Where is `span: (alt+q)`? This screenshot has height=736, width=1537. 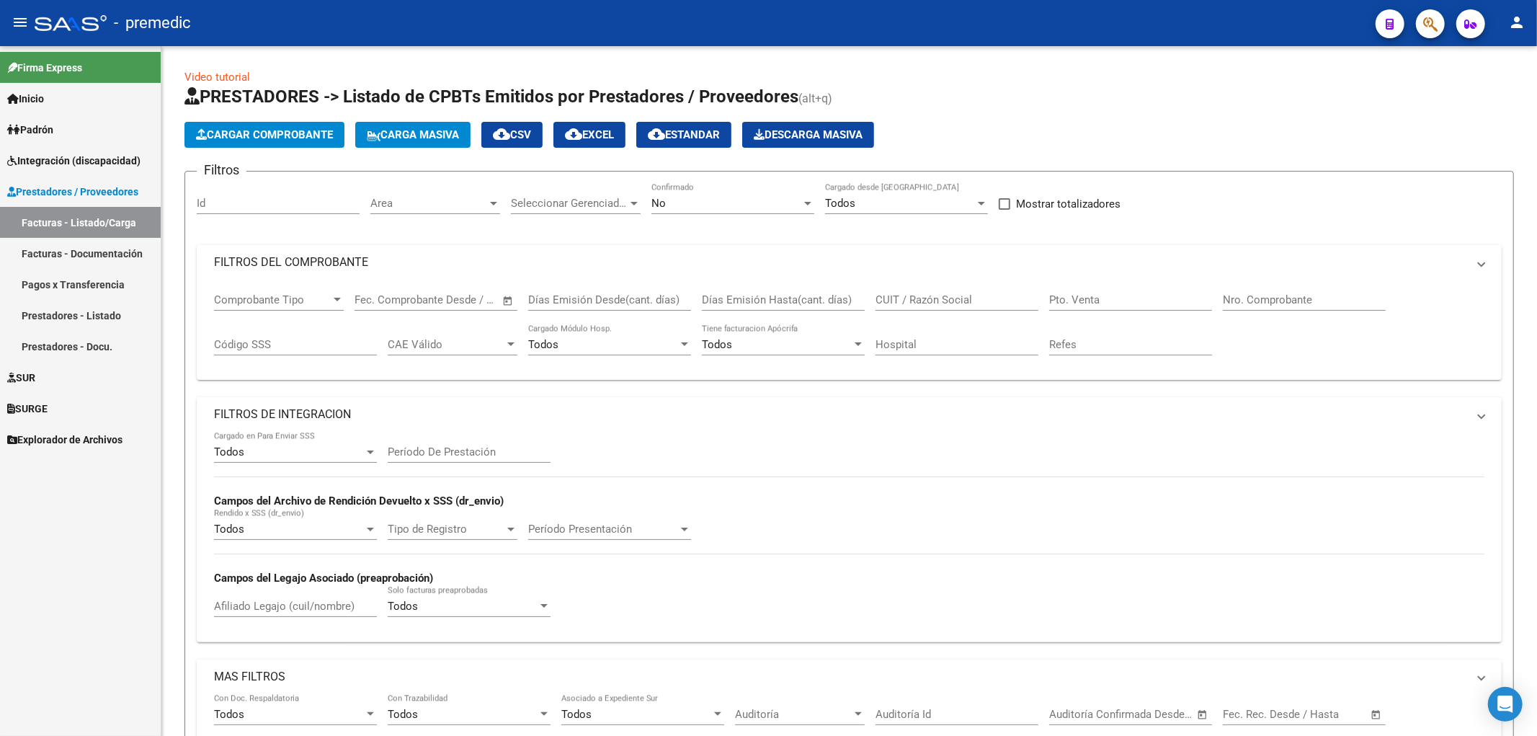 span: (alt+q) is located at coordinates (815, 98).